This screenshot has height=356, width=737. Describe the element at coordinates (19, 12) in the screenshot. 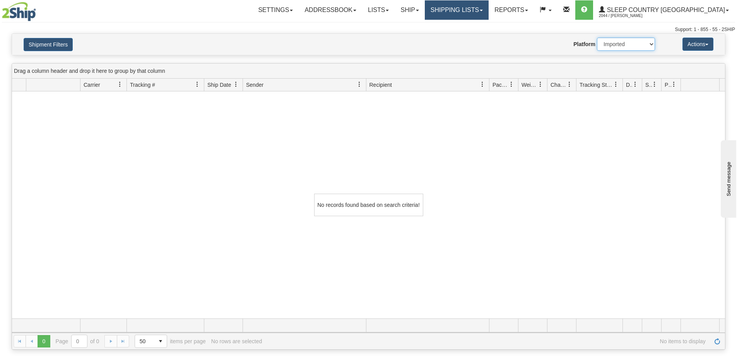

I see `img: logo2044.jpg` at that location.